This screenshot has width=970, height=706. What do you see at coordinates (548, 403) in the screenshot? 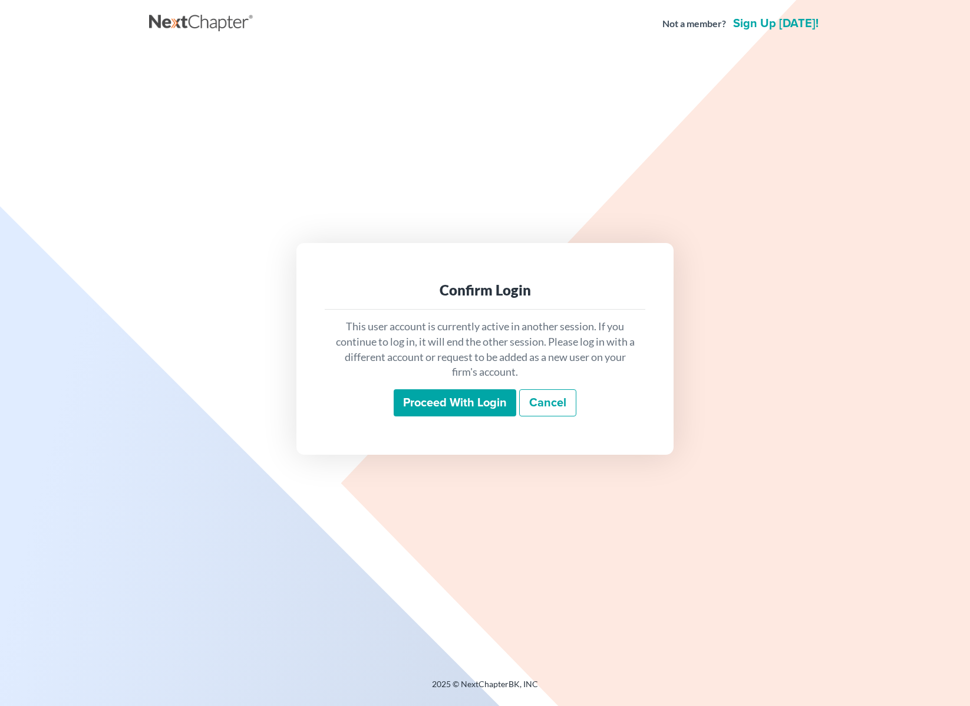
I see `a: Cancel` at bounding box center [548, 403].